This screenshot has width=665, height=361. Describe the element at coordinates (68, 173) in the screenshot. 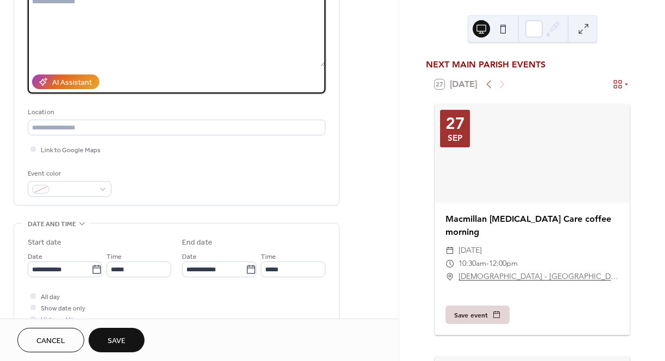

I see `div: Event color` at that location.